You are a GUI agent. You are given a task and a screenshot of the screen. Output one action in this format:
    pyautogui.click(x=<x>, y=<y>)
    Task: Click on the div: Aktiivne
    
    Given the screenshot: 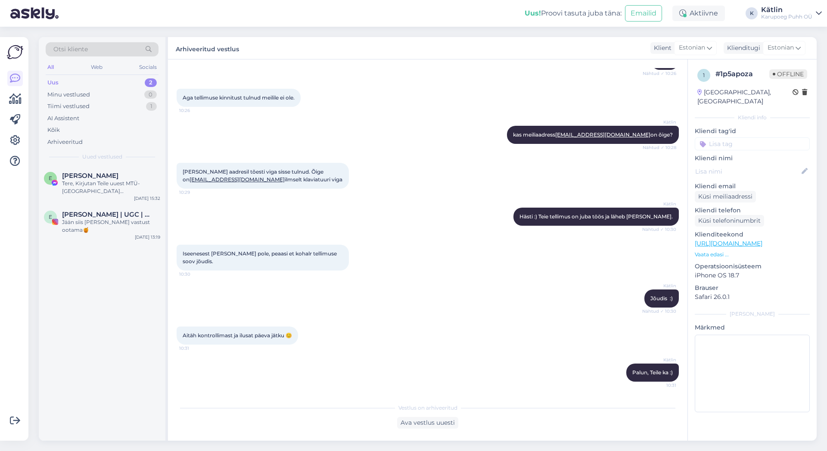 What is the action you would take?
    pyautogui.click(x=698, y=13)
    